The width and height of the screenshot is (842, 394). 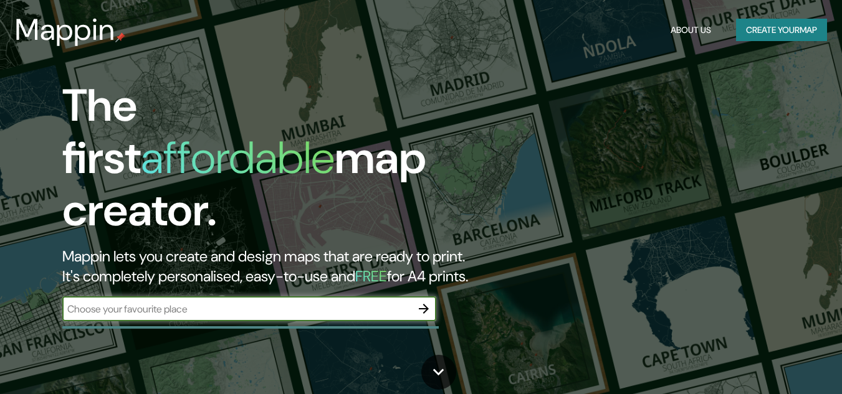 What do you see at coordinates (237, 309) in the screenshot?
I see `input: Choose your favourite place` at bounding box center [237, 309].